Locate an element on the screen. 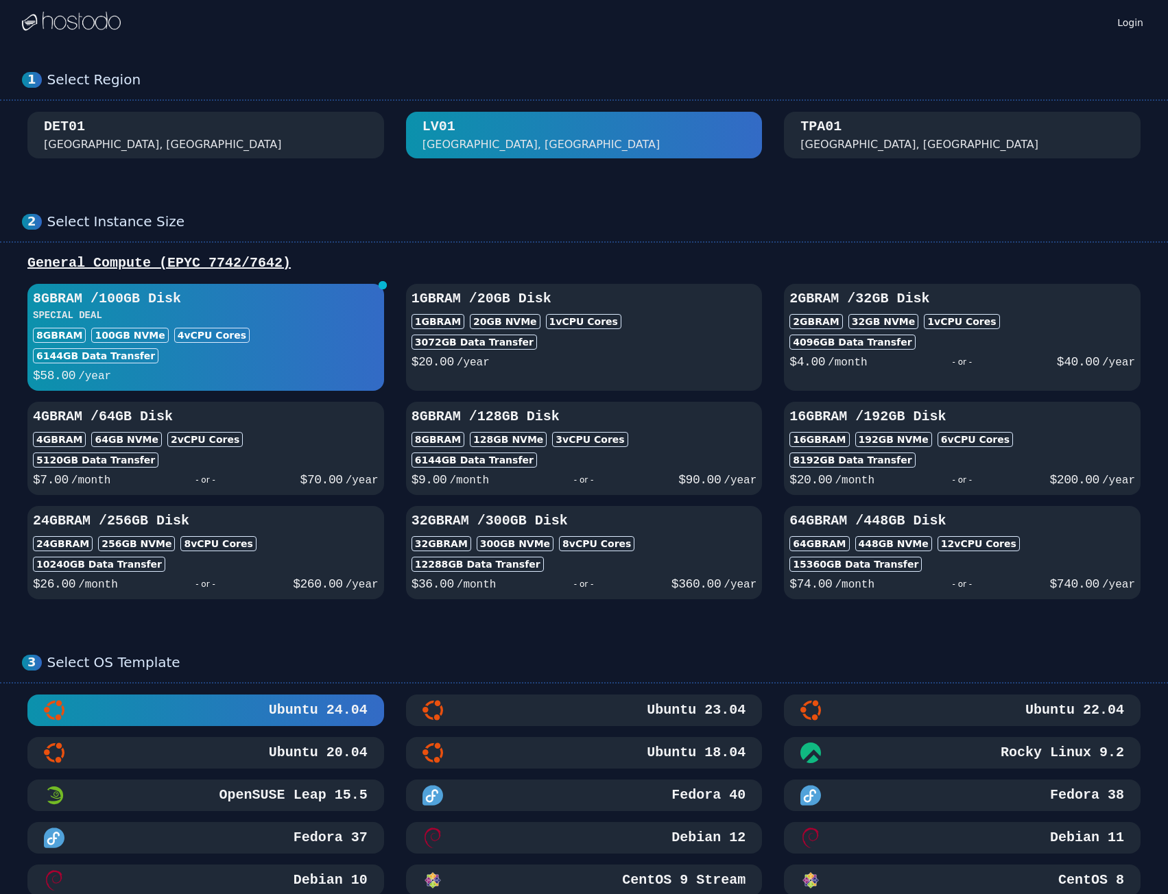  button: 16GBRAM /192GB Disk16GBRAM192GB NVMe6vCPU Cores8192GB Data Transfer$20.00/month- or -$200.00/year is located at coordinates (962, 449).